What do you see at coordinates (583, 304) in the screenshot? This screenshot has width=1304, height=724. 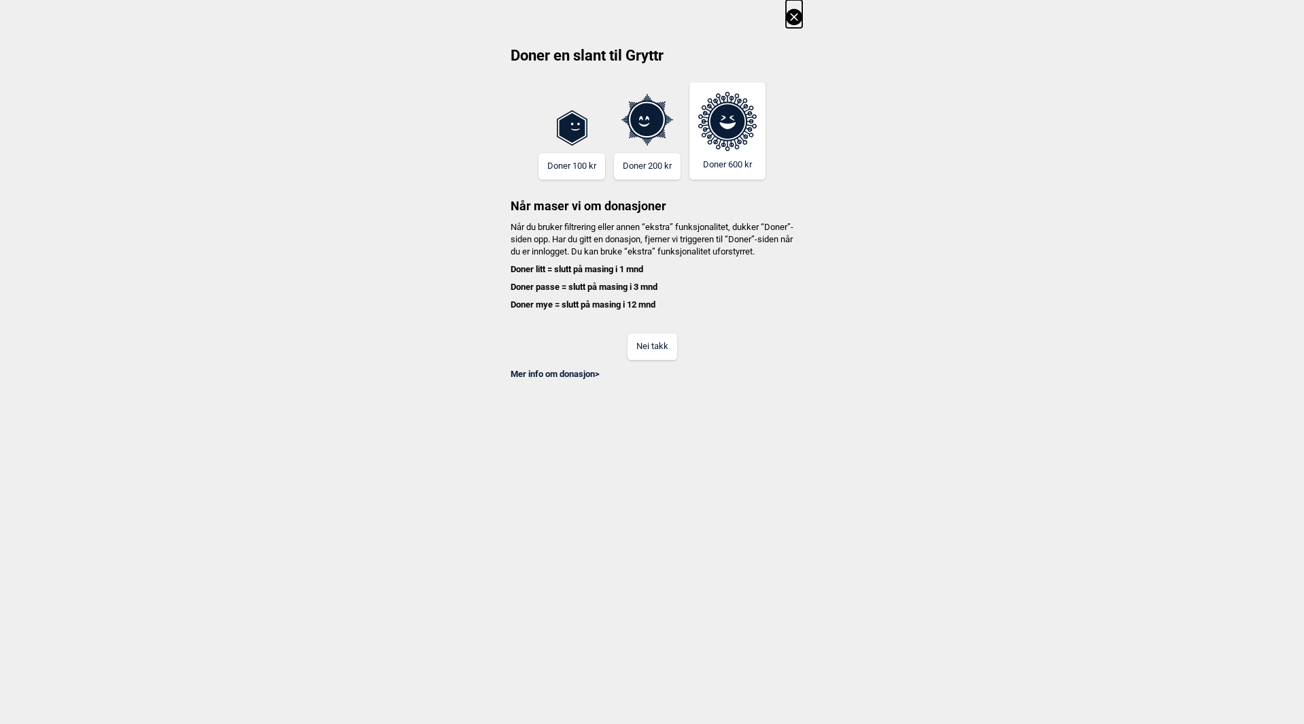 I see `b: Doner mye = slutt på masing i 12 mnd` at bounding box center [583, 304].